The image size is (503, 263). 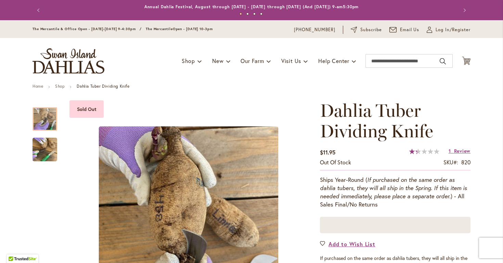 I want to click on button: 4 of 4, so click(x=261, y=14).